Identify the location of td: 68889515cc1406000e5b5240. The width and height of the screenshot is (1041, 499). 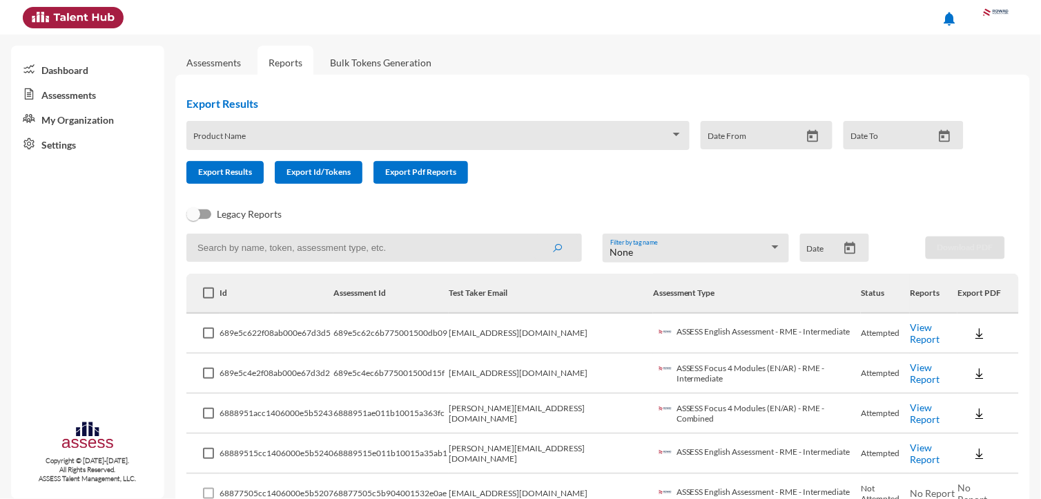
(276, 454).